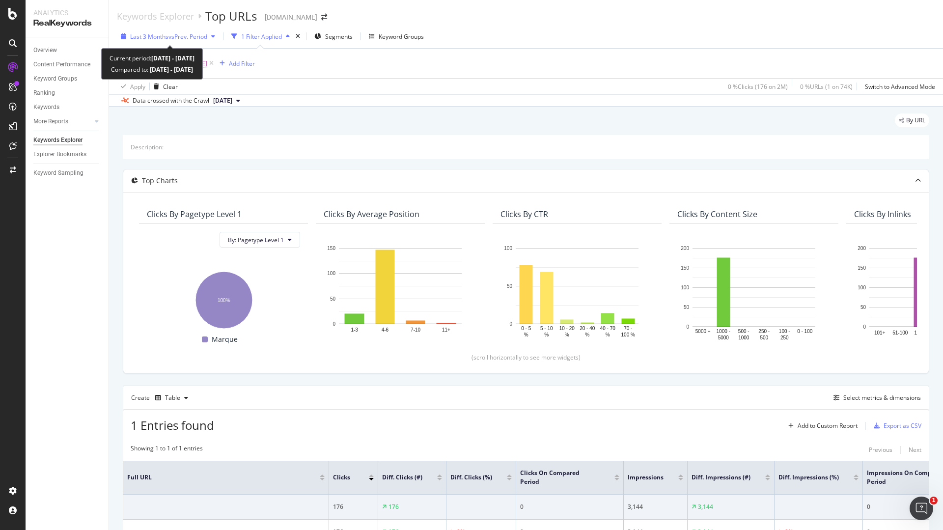  Describe the element at coordinates (67, 64) in the screenshot. I see `a: Content Performance` at that location.